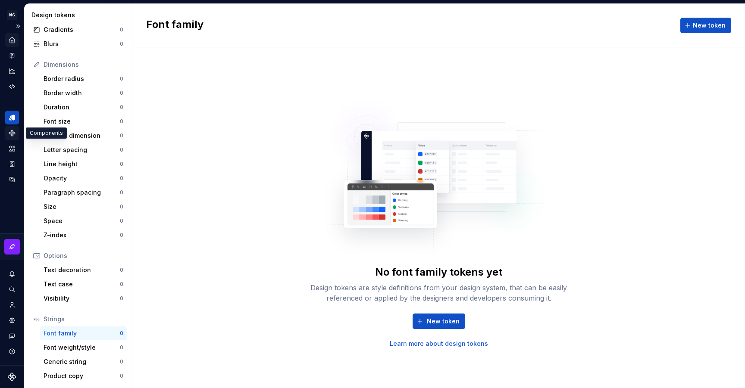 The width and height of the screenshot is (745, 388). What do you see at coordinates (83, 107) in the screenshot?
I see `a: Duration0` at bounding box center [83, 107].